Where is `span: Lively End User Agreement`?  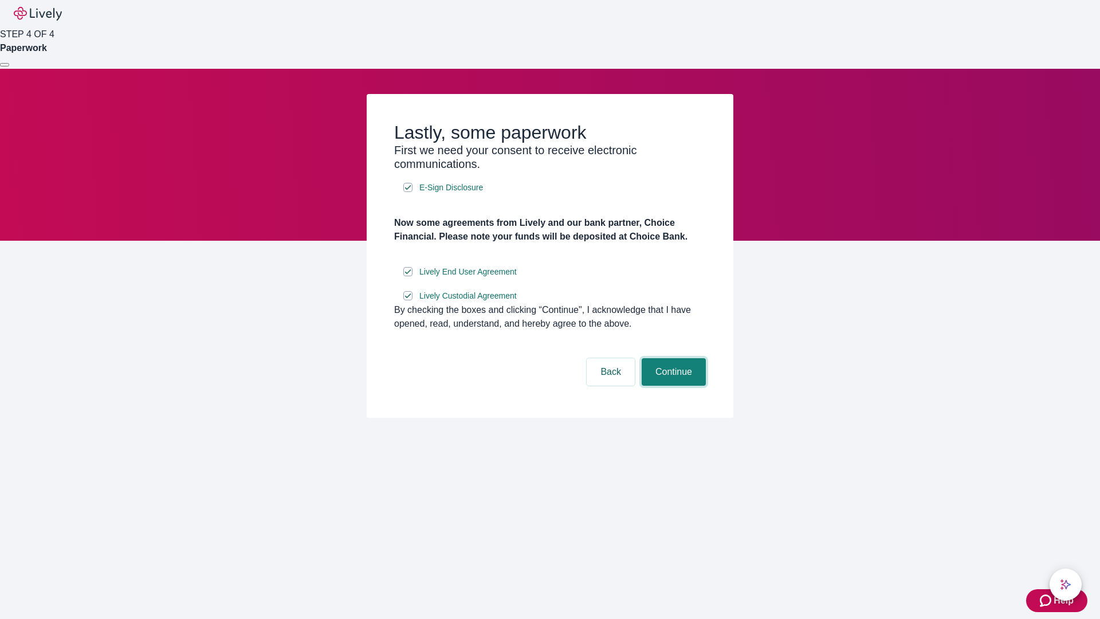
span: Lively End User Agreement is located at coordinates (468, 272).